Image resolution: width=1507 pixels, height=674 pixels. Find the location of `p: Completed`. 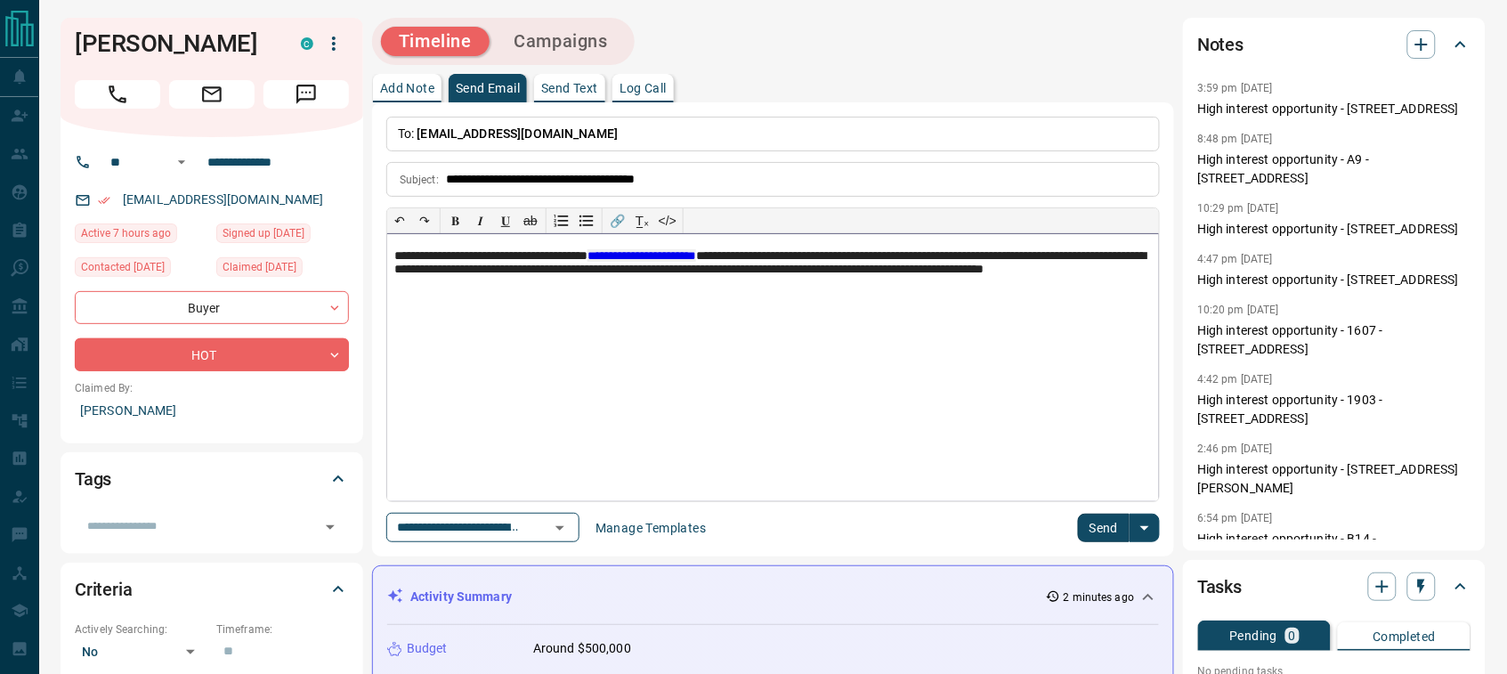

p: Completed is located at coordinates (1404, 637).